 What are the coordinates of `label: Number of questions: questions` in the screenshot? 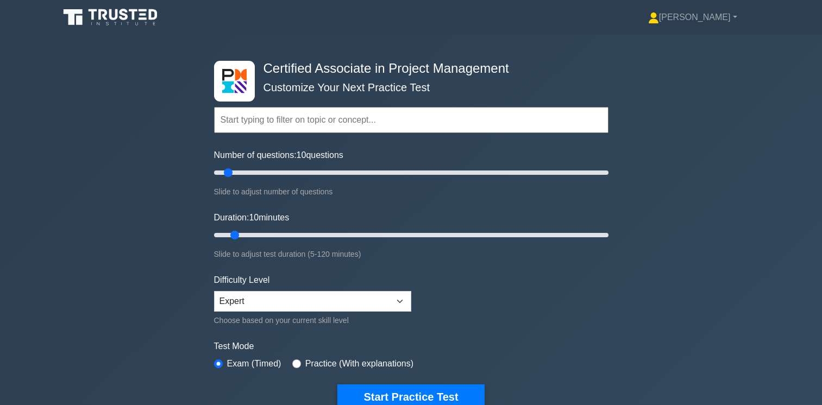 It's located at (279, 155).